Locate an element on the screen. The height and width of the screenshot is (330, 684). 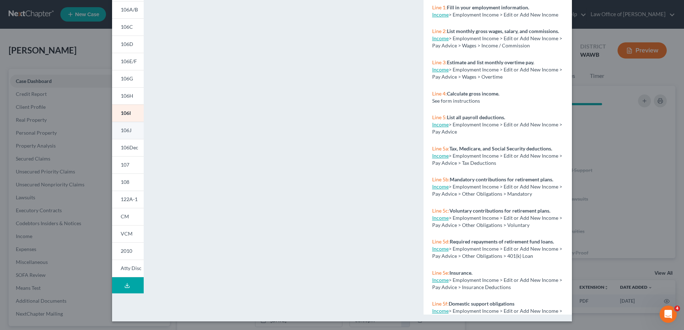
span: Line 5d: is located at coordinates (441, 242).